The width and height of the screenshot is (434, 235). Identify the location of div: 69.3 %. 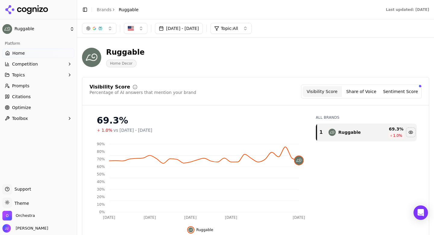
(391, 129).